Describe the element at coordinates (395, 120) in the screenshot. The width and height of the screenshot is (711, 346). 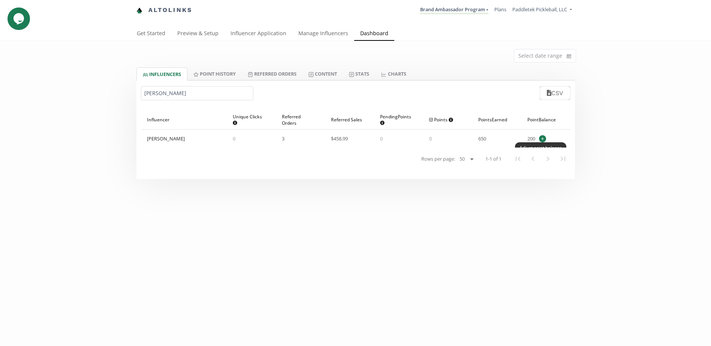
I see `span: Pending Points` at that location.